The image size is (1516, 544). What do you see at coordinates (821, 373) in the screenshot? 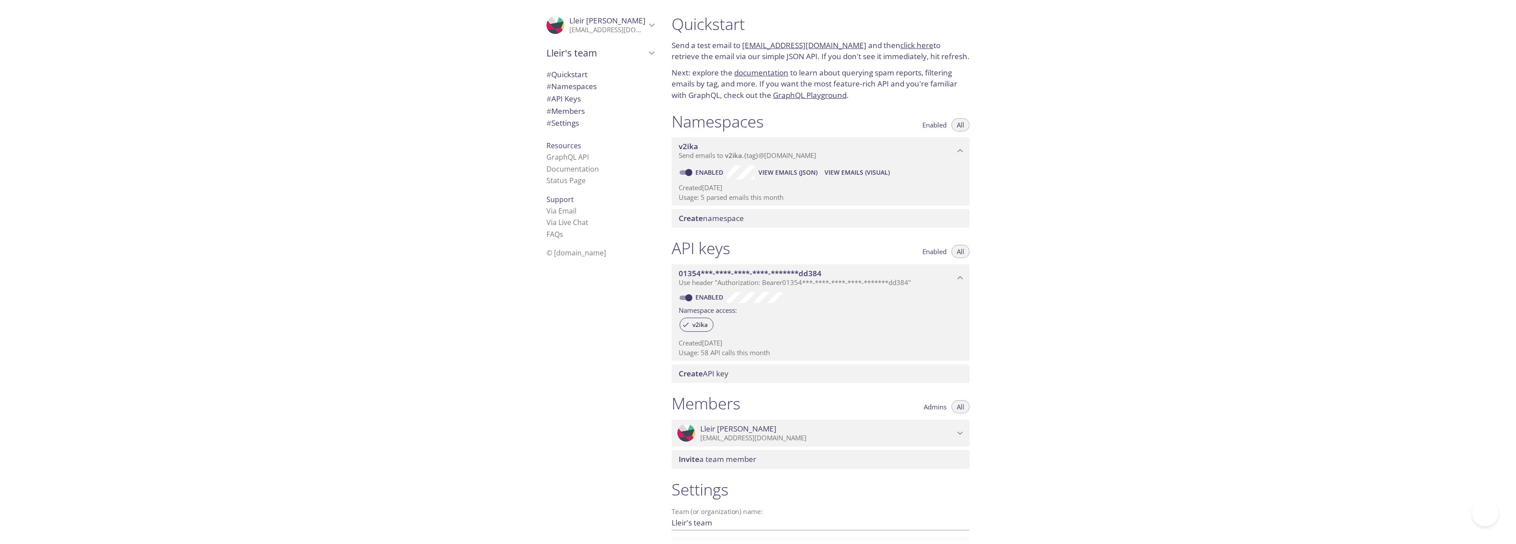
I see `div: Create API Key` at bounding box center [821, 373].